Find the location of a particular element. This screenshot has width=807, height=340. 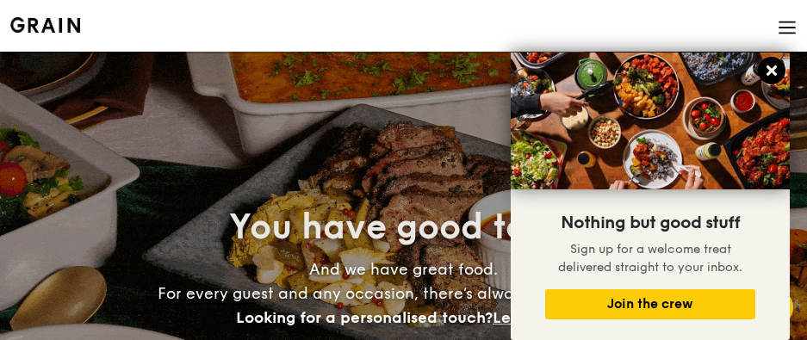

span: Let's chat. is located at coordinates (532, 318).